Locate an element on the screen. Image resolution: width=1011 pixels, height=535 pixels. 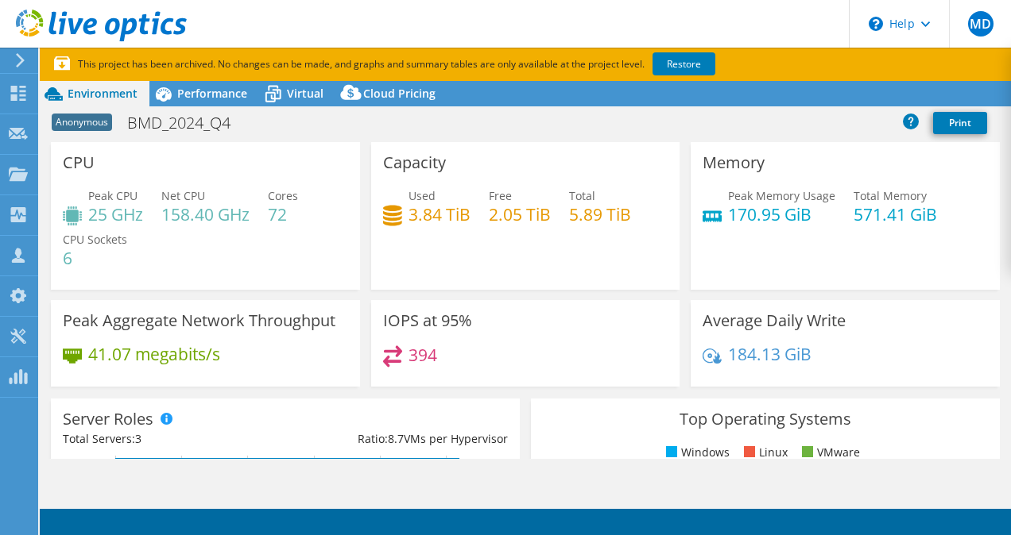
div: Total Servers: is located at coordinates (174, 439).